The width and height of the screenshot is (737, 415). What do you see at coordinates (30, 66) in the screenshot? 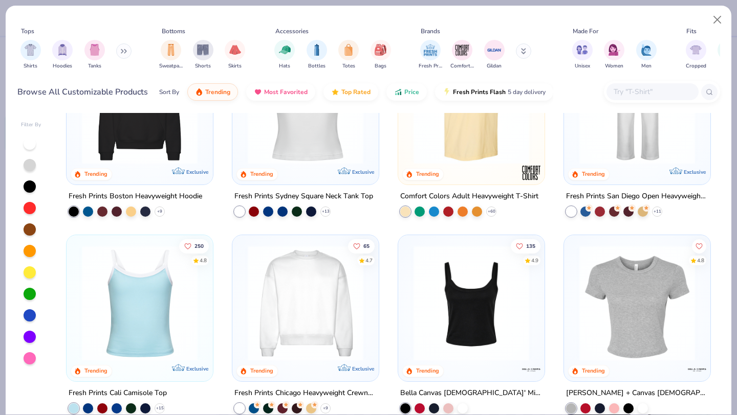
I see `span: Shirts` at bounding box center [30, 66].